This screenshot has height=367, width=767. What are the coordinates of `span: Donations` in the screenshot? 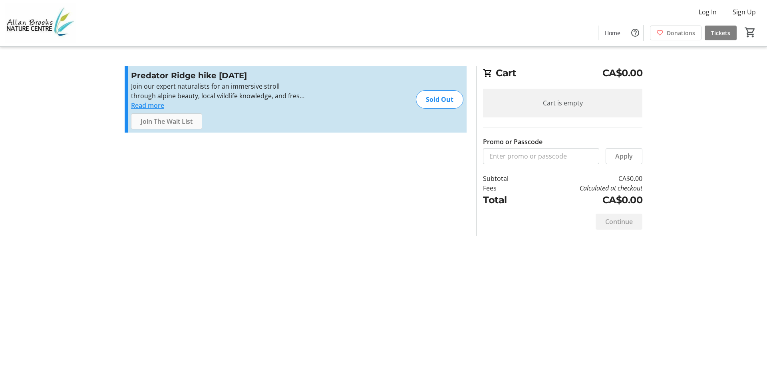 It's located at (681, 33).